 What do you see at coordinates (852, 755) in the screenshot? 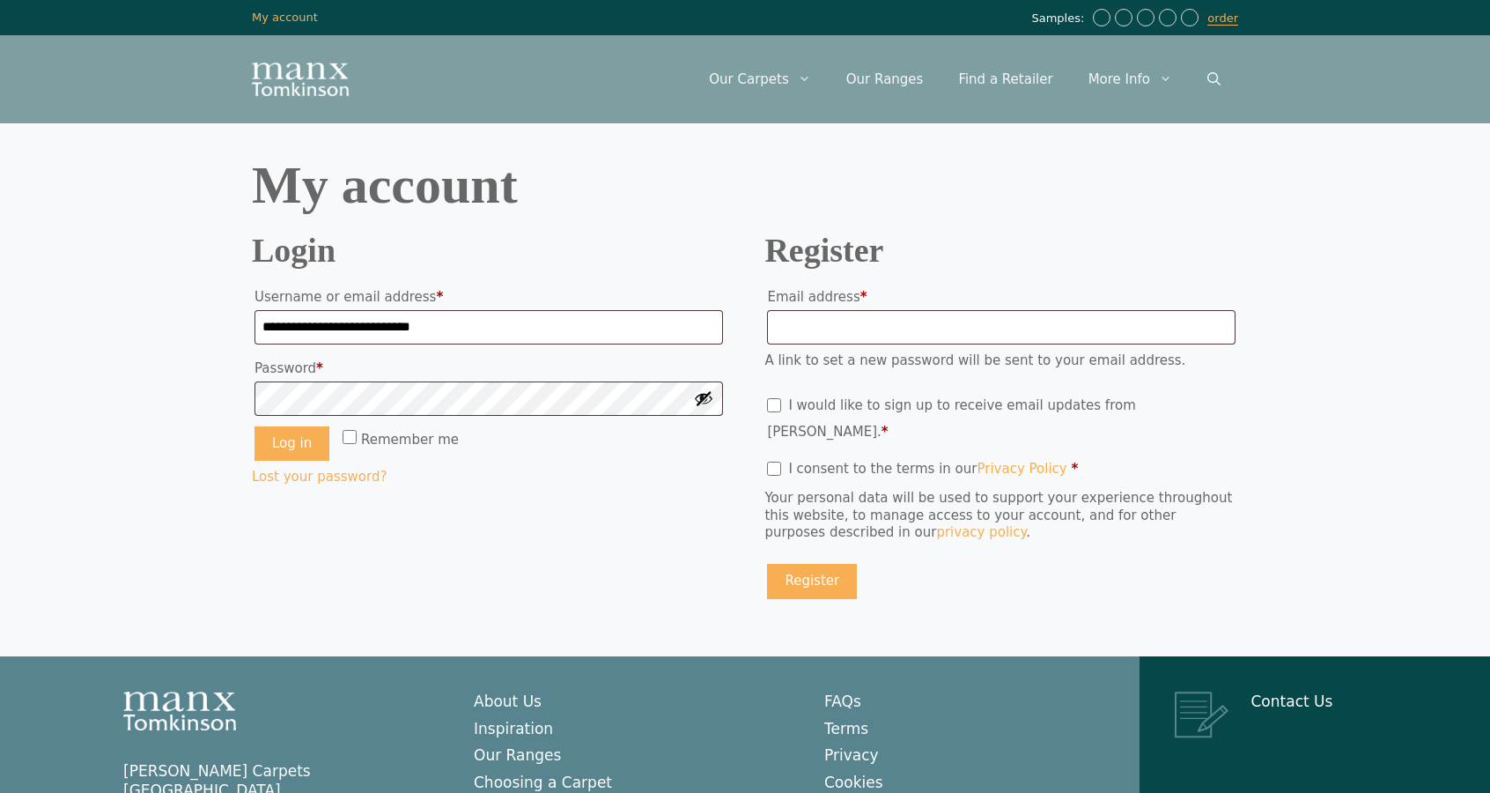
I see `a: Privacy` at bounding box center [852, 755].